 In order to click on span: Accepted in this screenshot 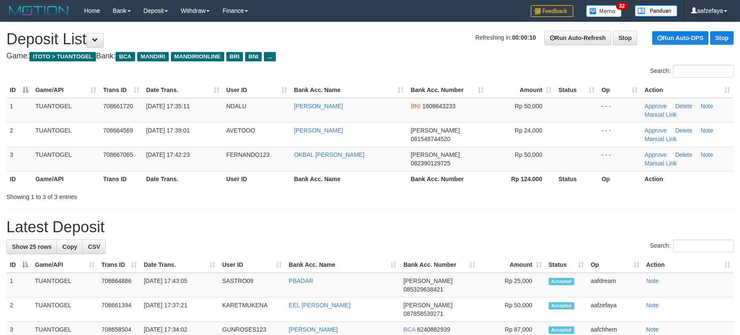, I will do `click(562, 330)`.